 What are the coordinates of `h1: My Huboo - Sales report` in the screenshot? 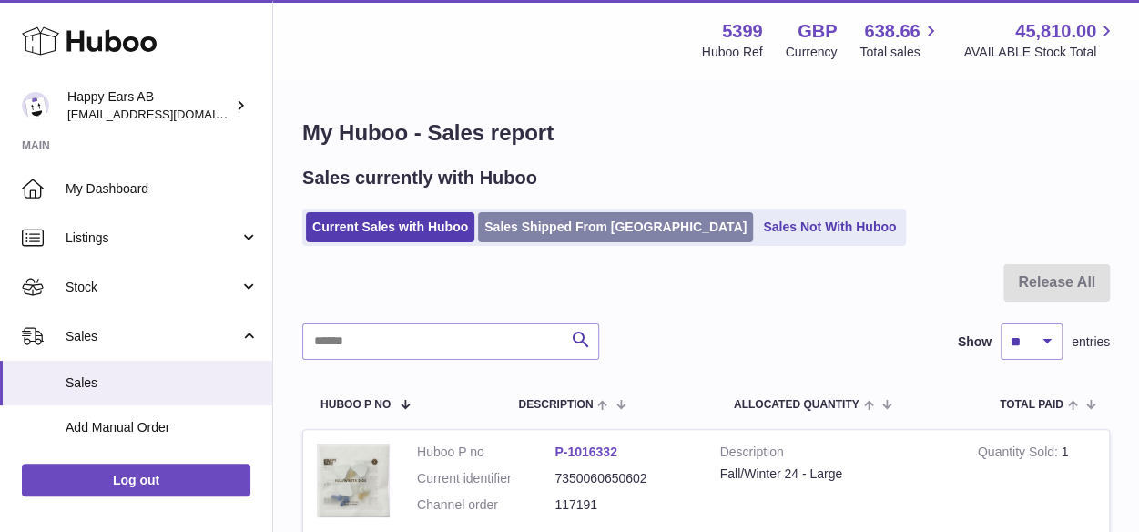 It's located at (705, 133).